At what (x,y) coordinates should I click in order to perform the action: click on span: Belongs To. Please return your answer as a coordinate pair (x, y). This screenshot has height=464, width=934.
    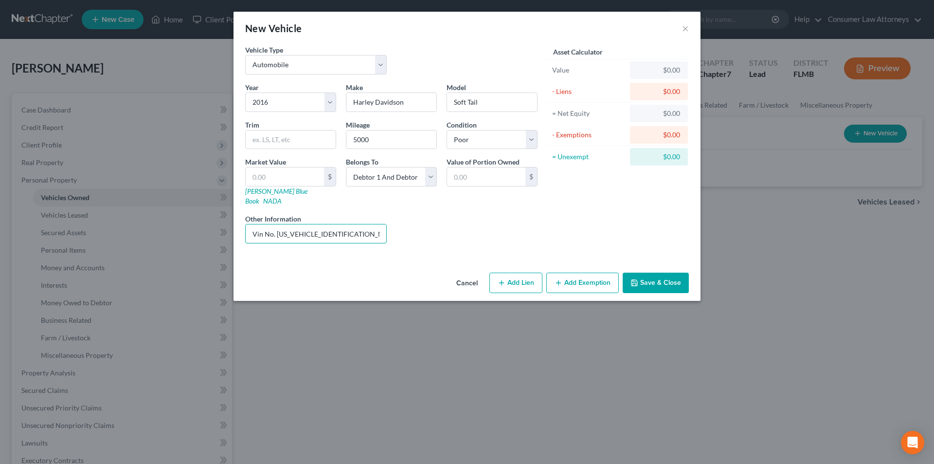
    Looking at the image, I should click on (362, 162).